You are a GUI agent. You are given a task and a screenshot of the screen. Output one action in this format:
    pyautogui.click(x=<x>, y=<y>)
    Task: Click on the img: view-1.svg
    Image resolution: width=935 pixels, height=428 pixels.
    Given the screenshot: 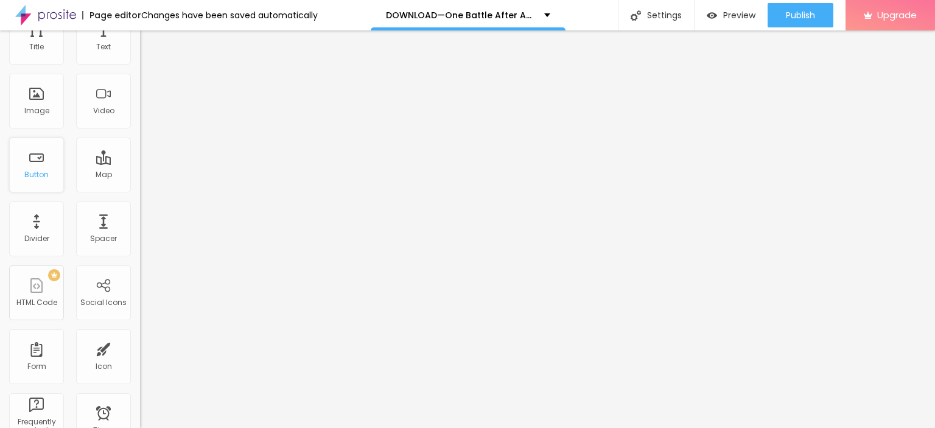 What is the action you would take?
    pyautogui.click(x=712, y=15)
    